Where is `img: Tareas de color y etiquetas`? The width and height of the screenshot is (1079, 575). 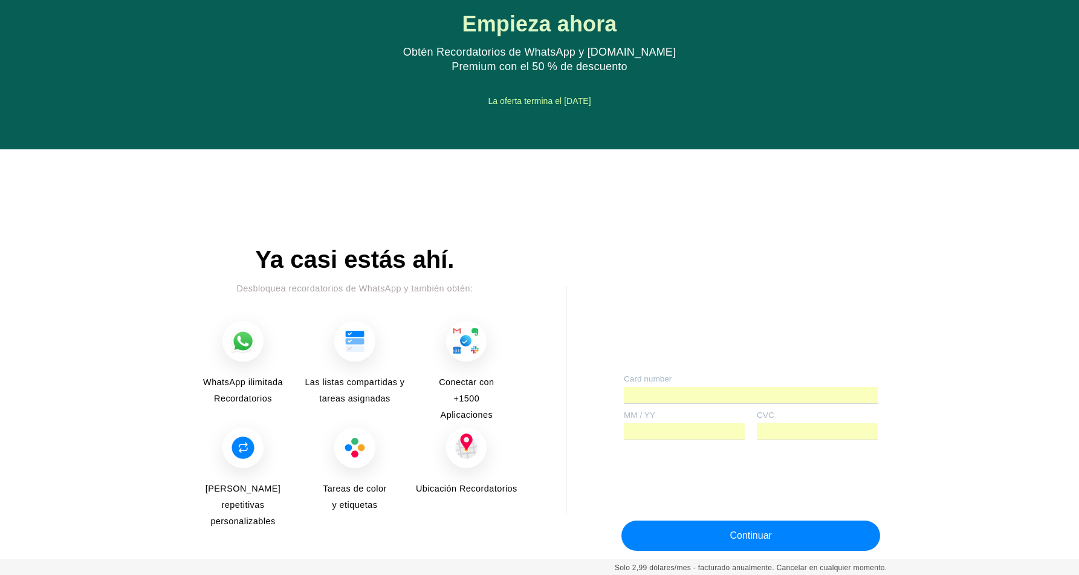 img: Tareas de color y etiquetas is located at coordinates (354, 447).